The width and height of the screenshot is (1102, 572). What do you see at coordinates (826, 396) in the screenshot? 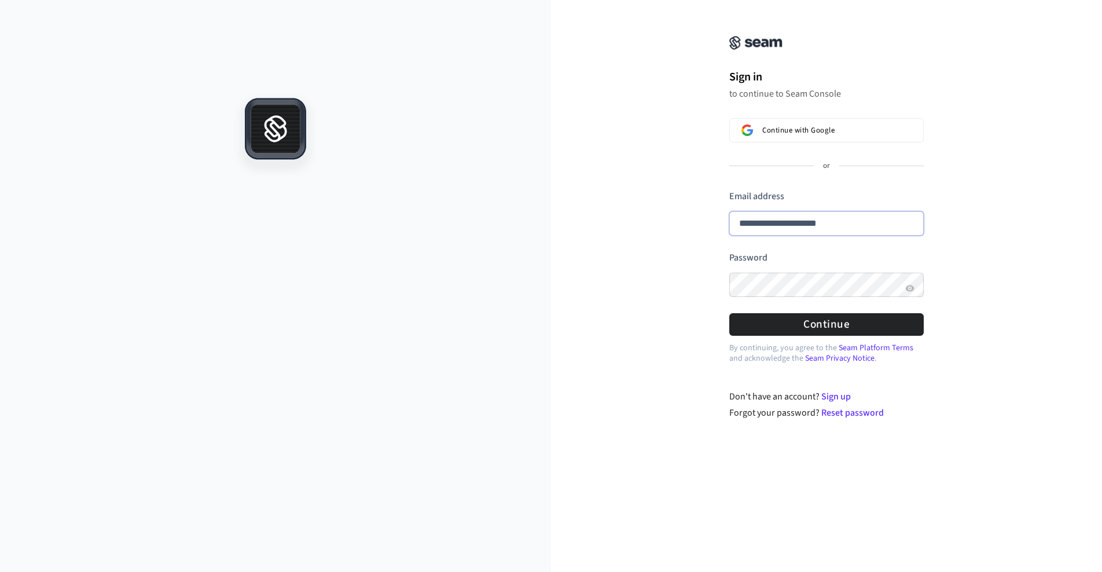
I see `div: Don't have an account?` at bounding box center [826, 396].